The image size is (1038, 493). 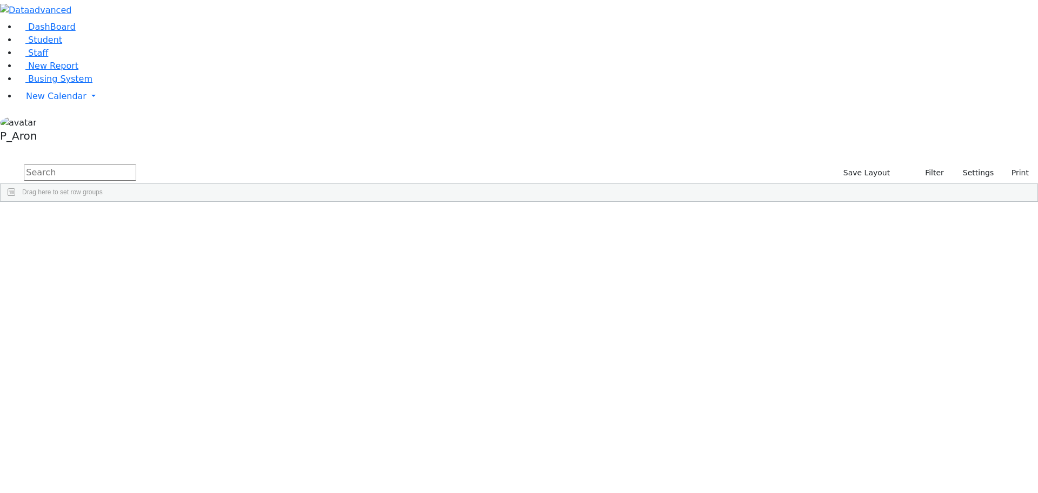 What do you see at coordinates (60, 78) in the screenshot?
I see `span: Busing System` at bounding box center [60, 78].